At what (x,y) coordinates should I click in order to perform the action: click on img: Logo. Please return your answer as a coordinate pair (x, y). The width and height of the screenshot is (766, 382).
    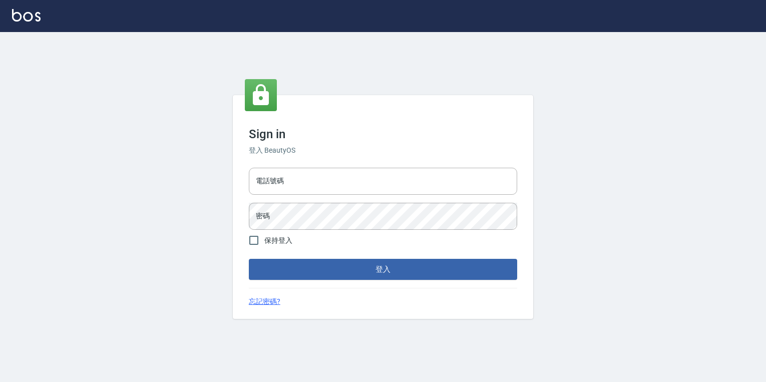
    Looking at the image, I should click on (26, 15).